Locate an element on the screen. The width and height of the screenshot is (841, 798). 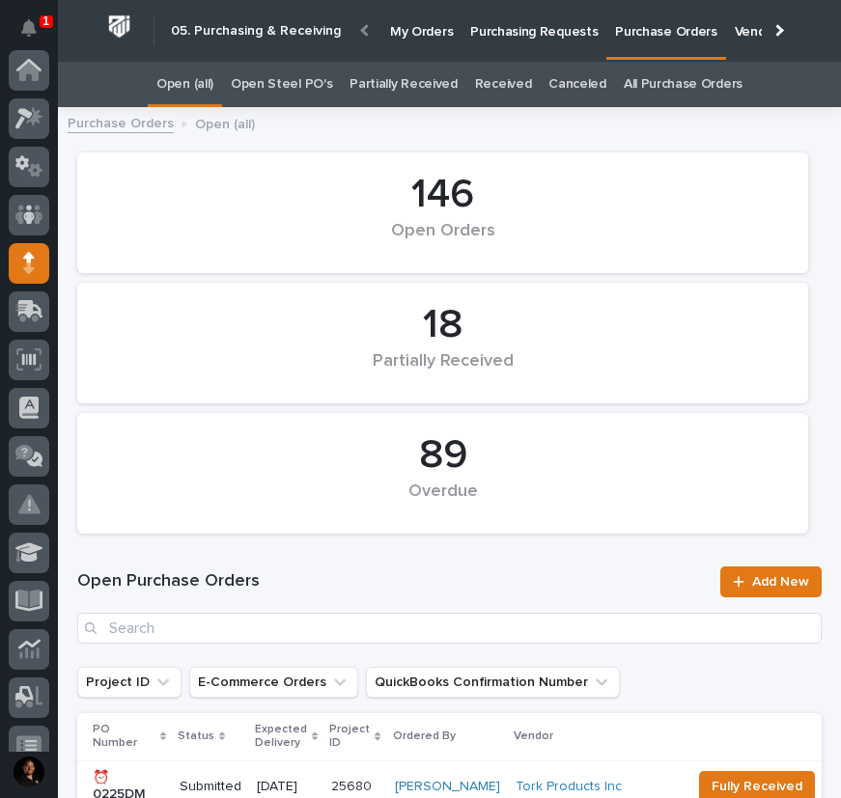
div: Open Orders is located at coordinates (442, 241).